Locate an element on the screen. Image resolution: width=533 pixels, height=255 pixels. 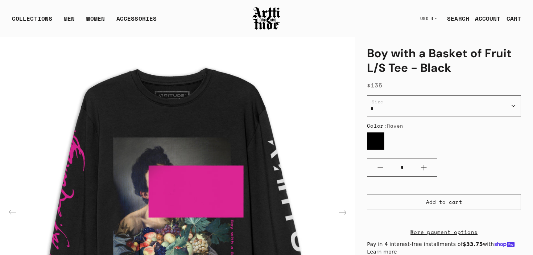
div: Next slide is located at coordinates (343, 213).